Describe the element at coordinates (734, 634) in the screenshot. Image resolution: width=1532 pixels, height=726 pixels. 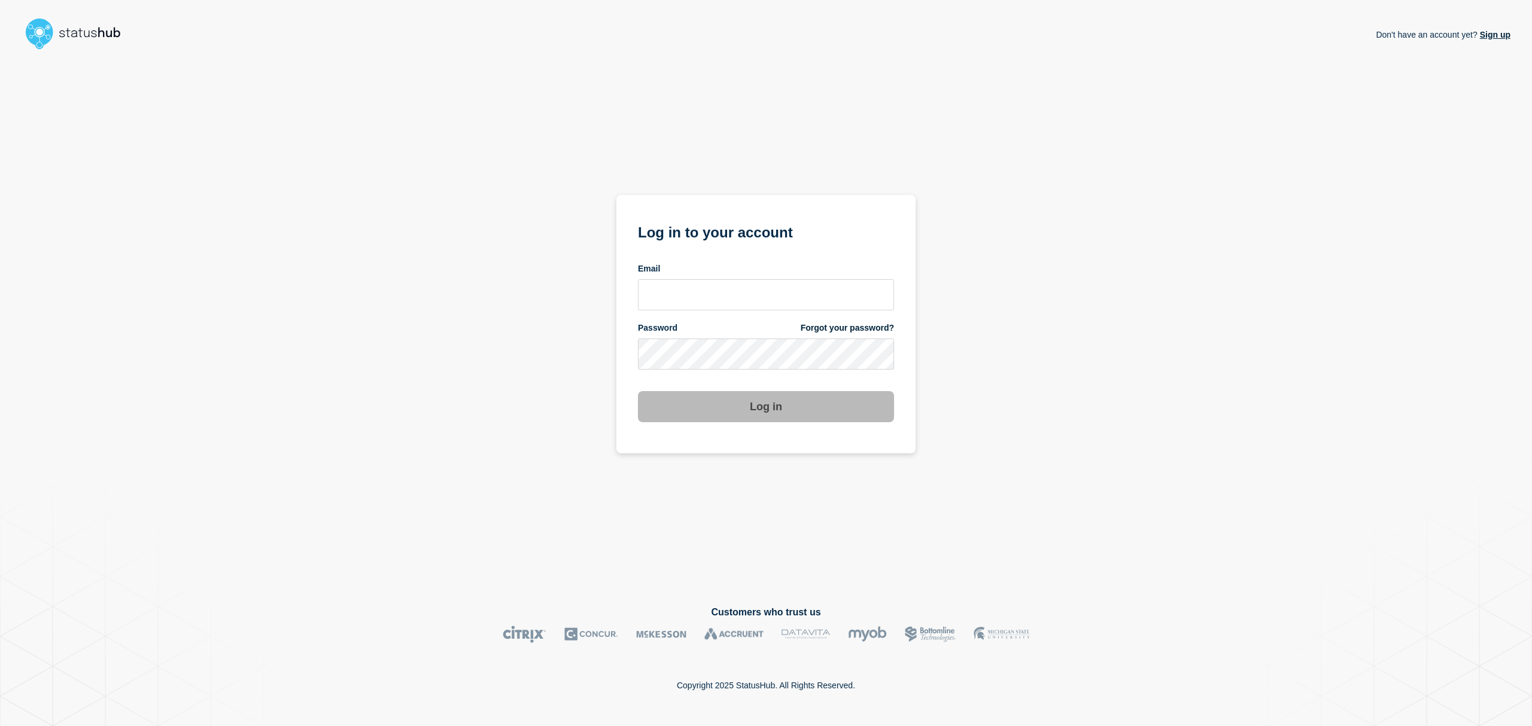
I see `img: Accruent logo` at that location.